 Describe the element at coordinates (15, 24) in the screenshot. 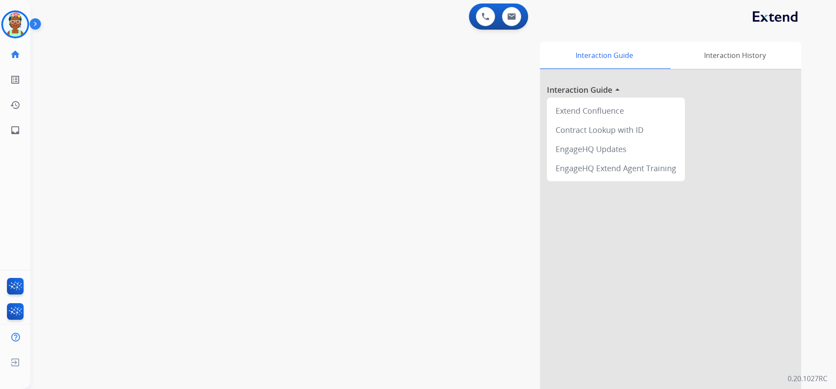

I see `img: avatar` at that location.